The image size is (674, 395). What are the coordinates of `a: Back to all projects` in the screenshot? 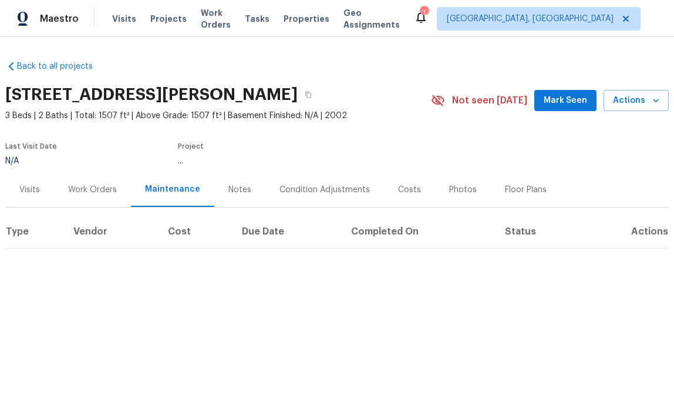 It's located at (62, 66).